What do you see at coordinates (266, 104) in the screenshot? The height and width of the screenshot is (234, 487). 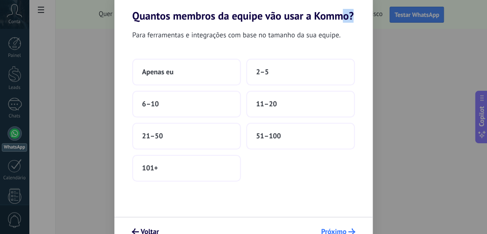 I see `span: 11–20` at bounding box center [266, 104].